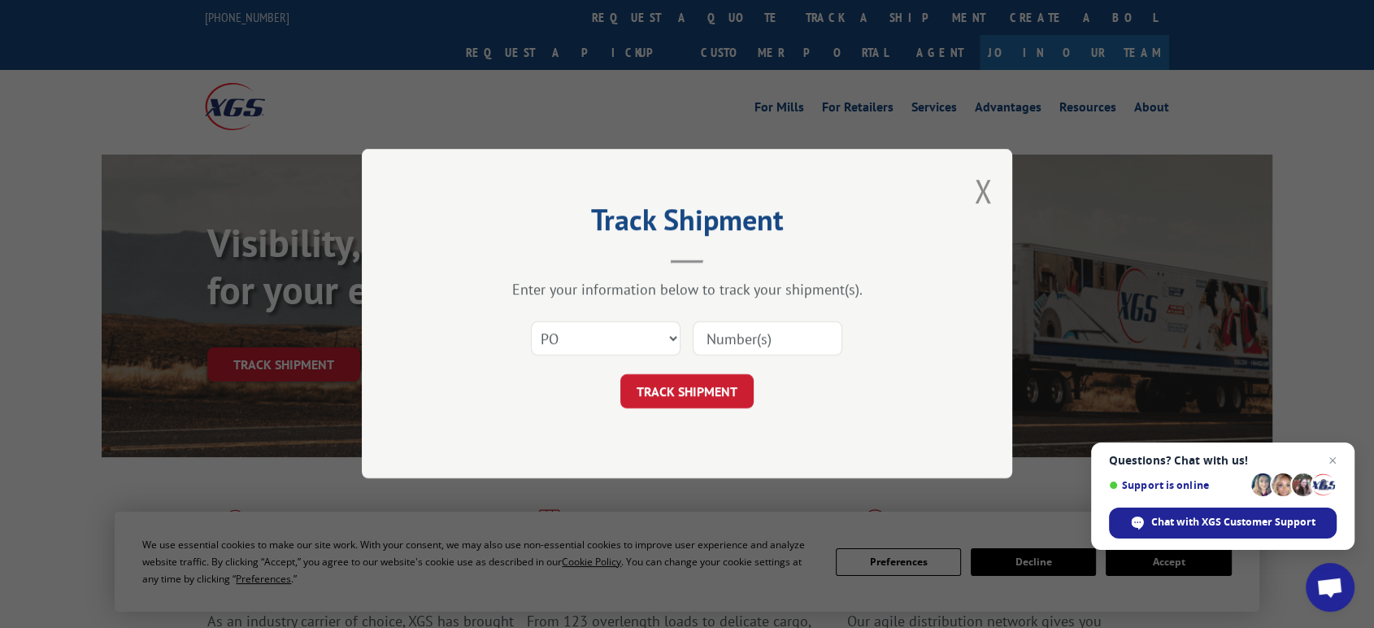 Image resolution: width=1374 pixels, height=628 pixels. I want to click on h2: Track Shipment, so click(687, 224).